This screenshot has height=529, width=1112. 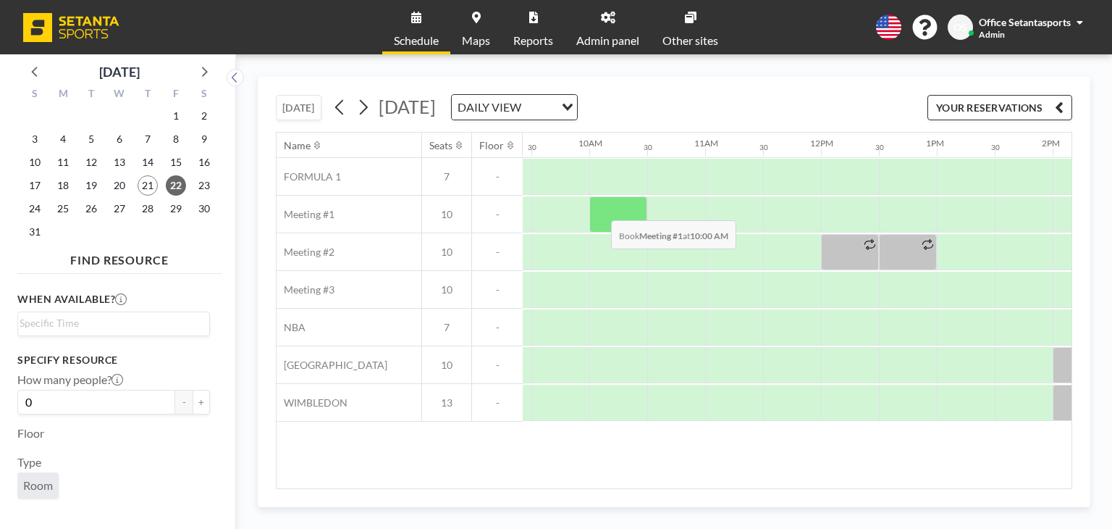 I want to click on span: Book at, so click(x=673, y=235).